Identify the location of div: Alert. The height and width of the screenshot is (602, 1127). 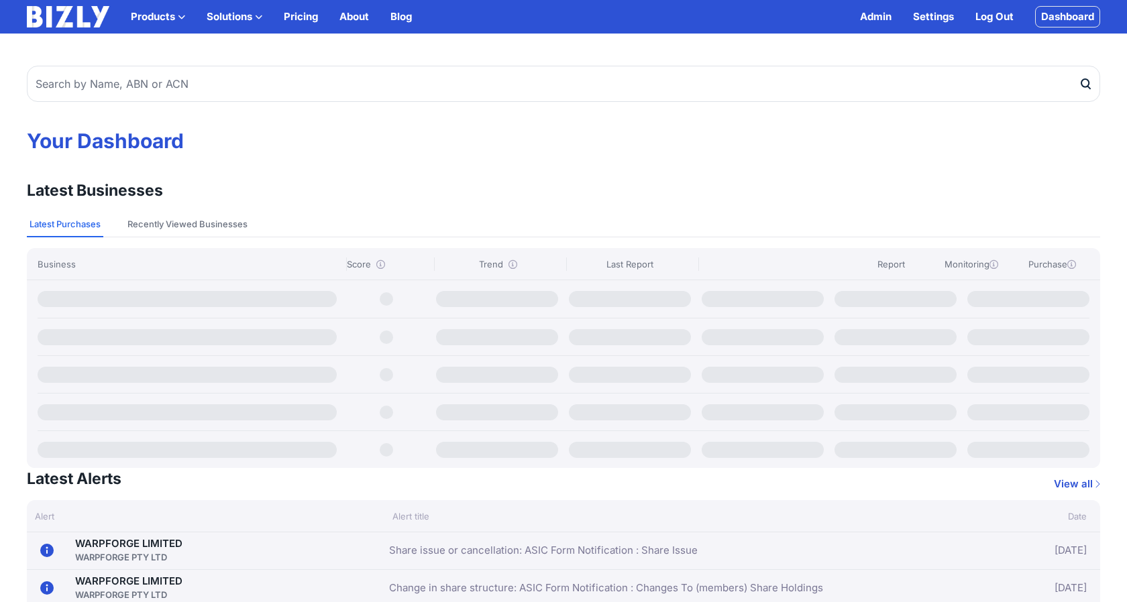
(205, 516).